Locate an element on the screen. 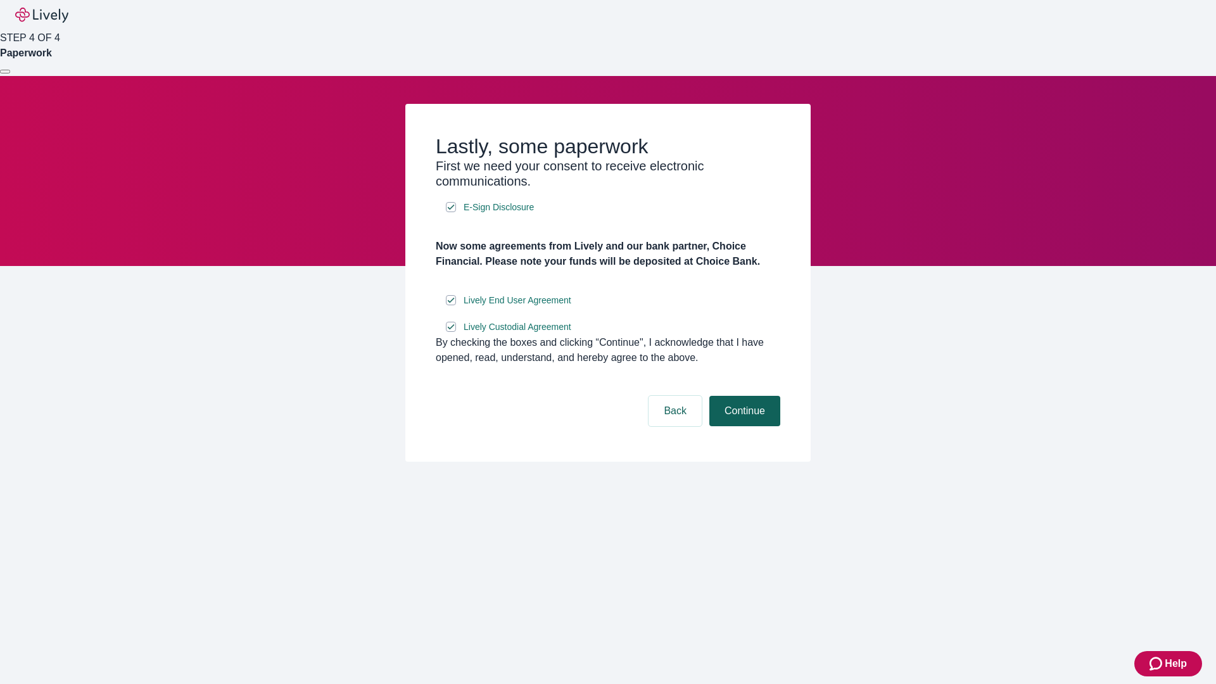  img: Lively is located at coordinates (42, 15).